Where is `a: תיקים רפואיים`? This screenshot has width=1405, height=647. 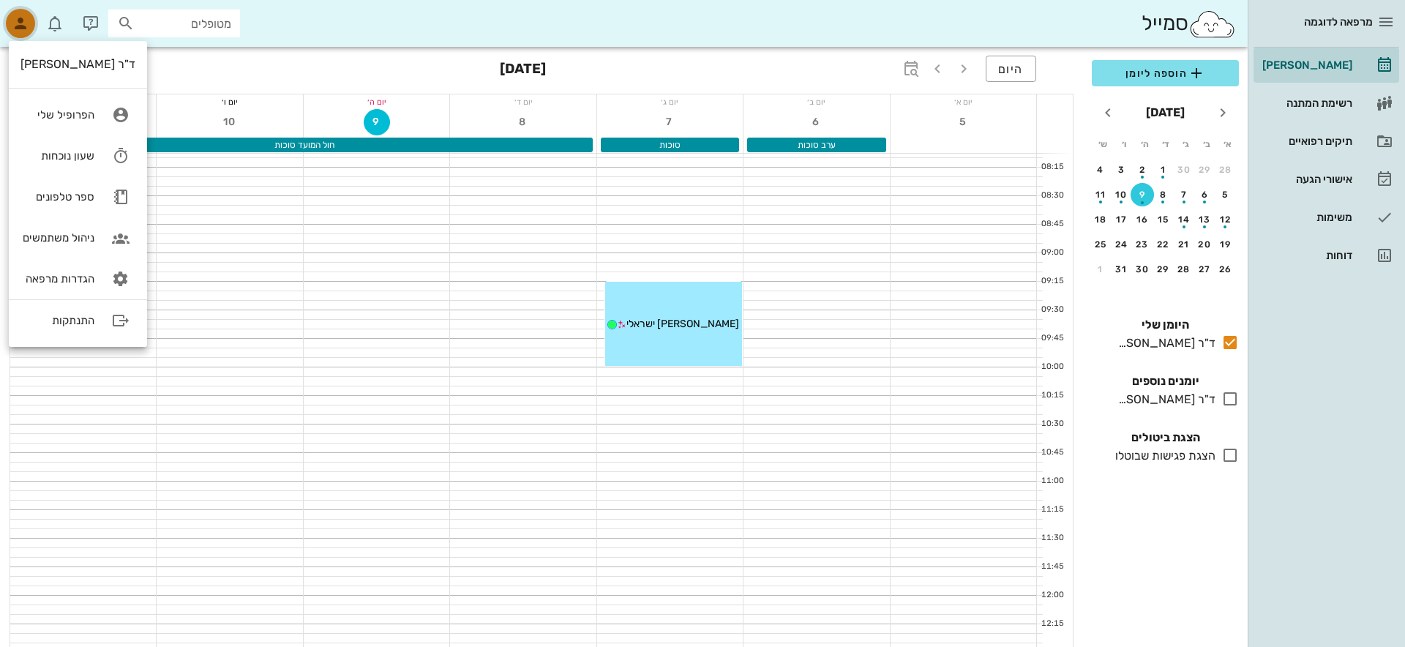 a: תיקים רפואיים is located at coordinates (1326, 141).